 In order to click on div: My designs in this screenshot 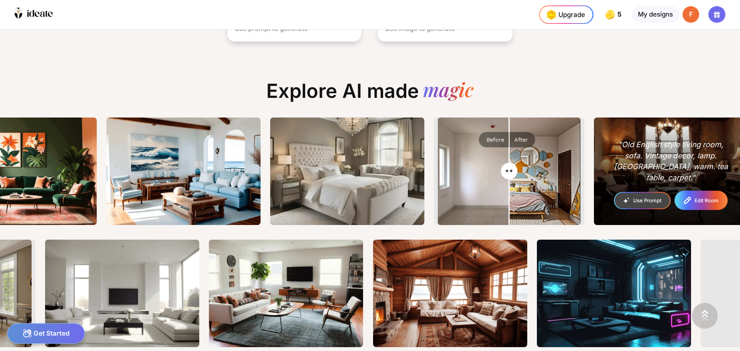, I will do `click(656, 14)`.